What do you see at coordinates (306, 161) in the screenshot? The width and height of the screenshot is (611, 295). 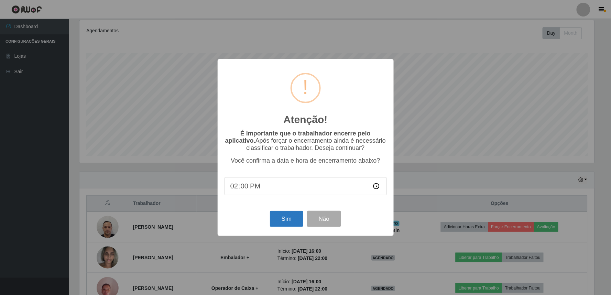 I see `p: Você confirma a data e hora de encerramento abaixo?` at bounding box center [306, 161].